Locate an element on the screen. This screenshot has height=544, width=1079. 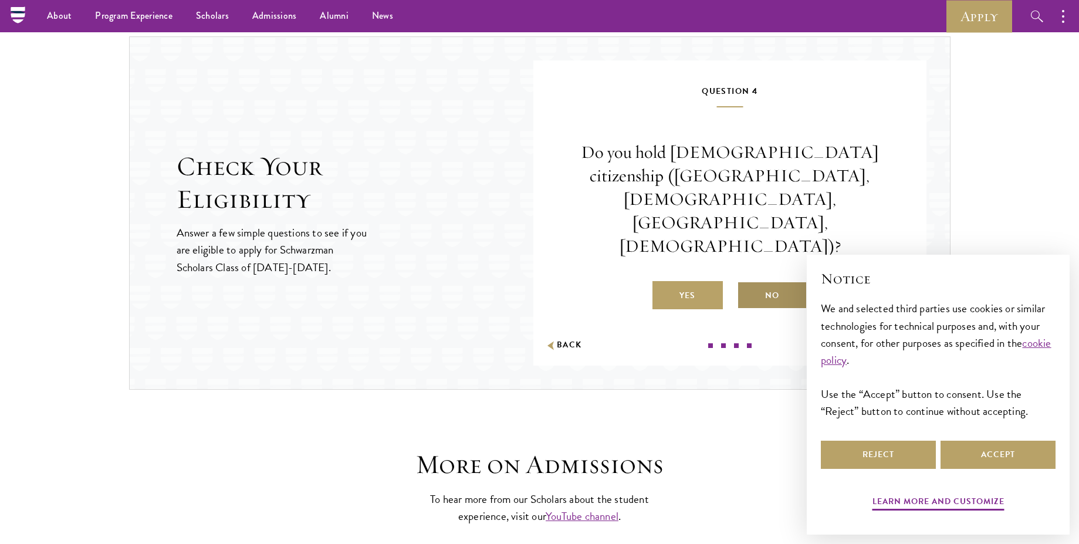
button: Reject is located at coordinates (878, 455).